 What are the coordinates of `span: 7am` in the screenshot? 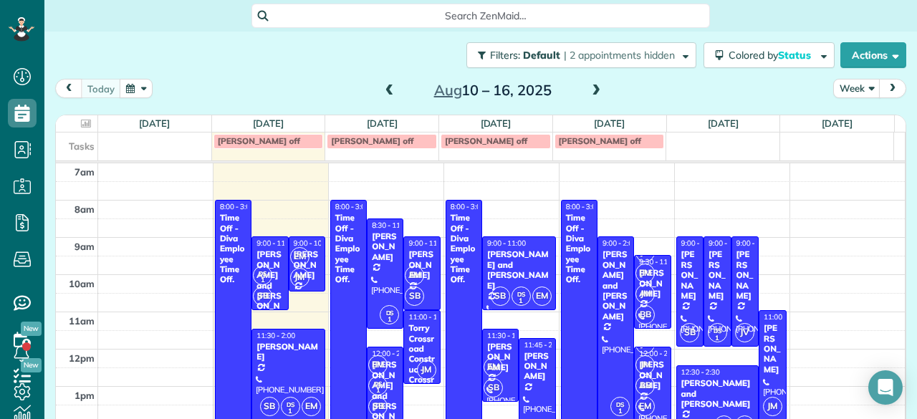 It's located at (85, 172).